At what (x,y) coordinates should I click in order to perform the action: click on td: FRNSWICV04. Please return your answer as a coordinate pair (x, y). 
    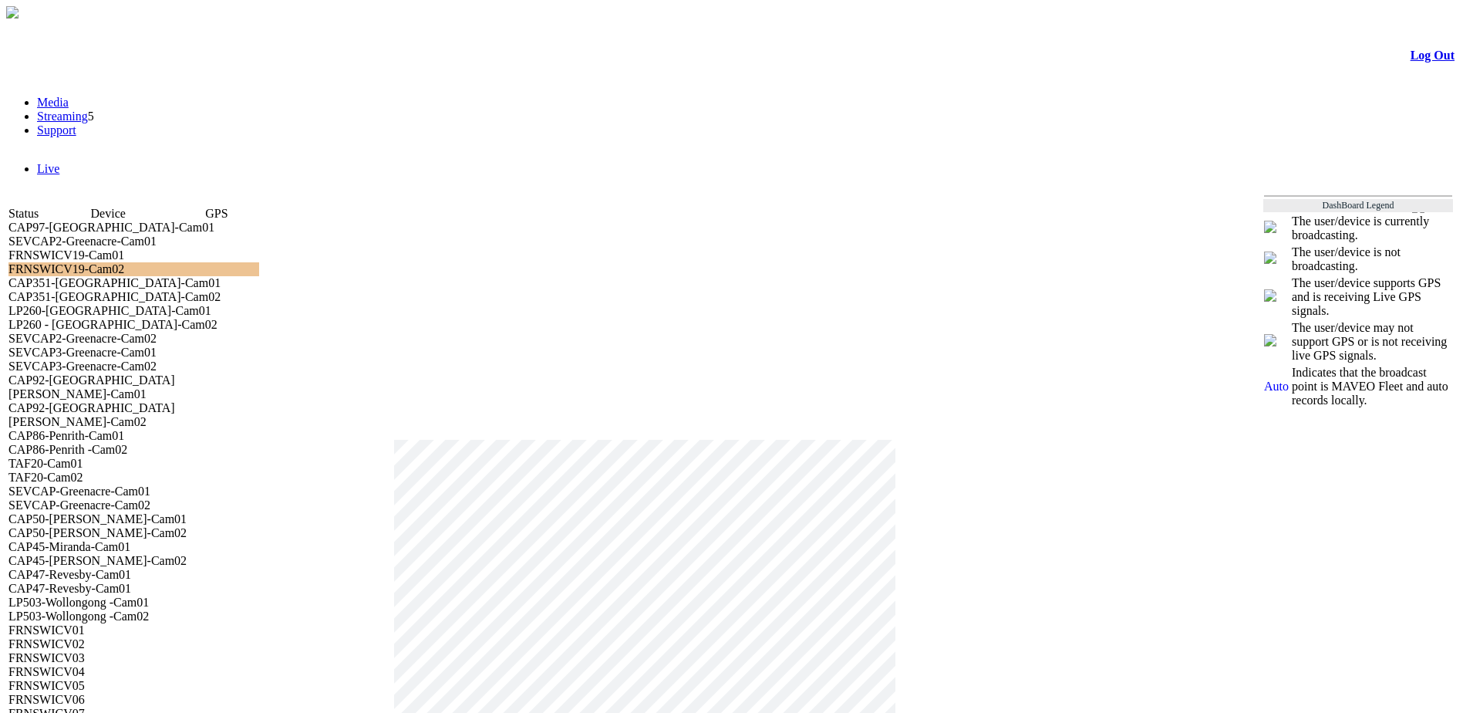
    Looking at the image, I should click on (133, 672).